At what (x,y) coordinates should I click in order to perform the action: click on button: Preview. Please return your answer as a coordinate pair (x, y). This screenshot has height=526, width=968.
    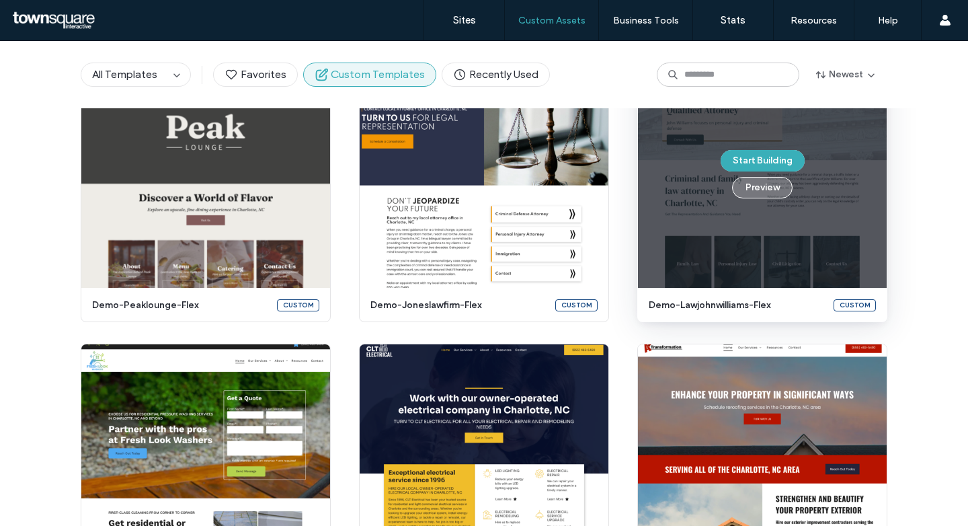
    Looking at the image, I should click on (762, 188).